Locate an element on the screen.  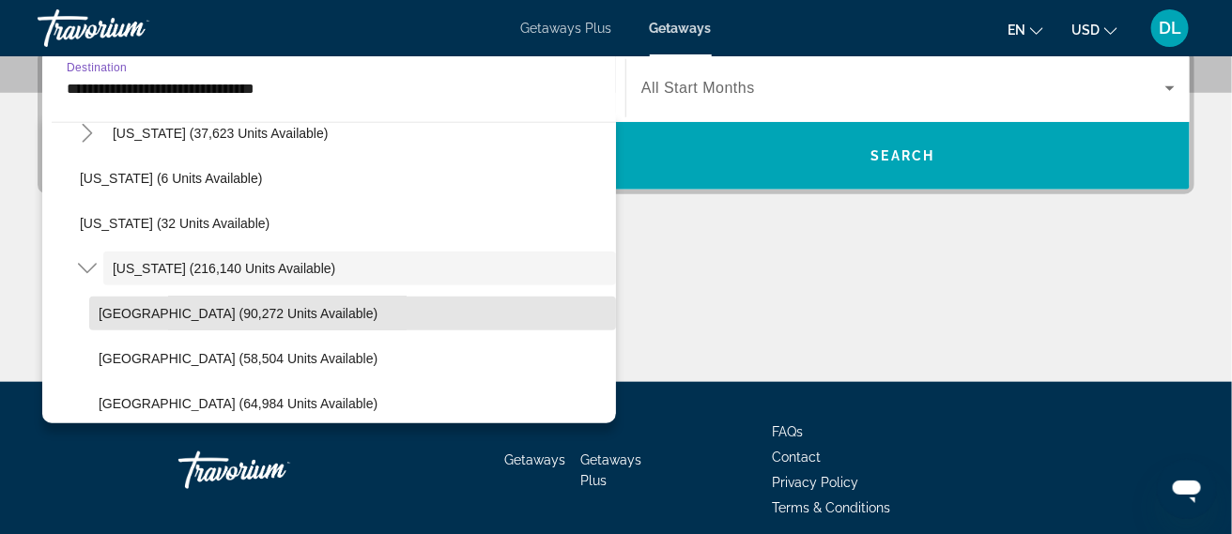
button: Search is located at coordinates (902, 156).